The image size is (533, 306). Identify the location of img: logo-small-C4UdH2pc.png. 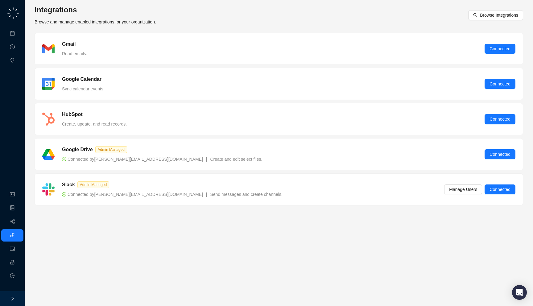
(13, 13).